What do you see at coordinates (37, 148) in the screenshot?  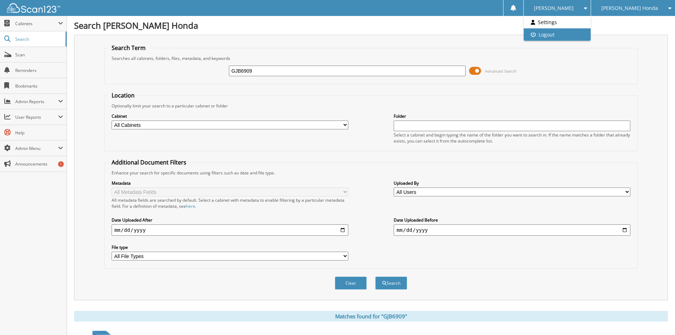 I see `span: Admin Menu` at bounding box center [37, 148].